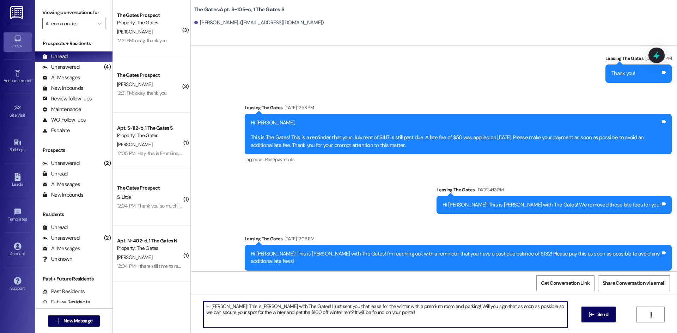  Describe the element at coordinates (150, 128) in the screenshot. I see `div: Apt. S~112~b, 1 The Gates S` at that location.